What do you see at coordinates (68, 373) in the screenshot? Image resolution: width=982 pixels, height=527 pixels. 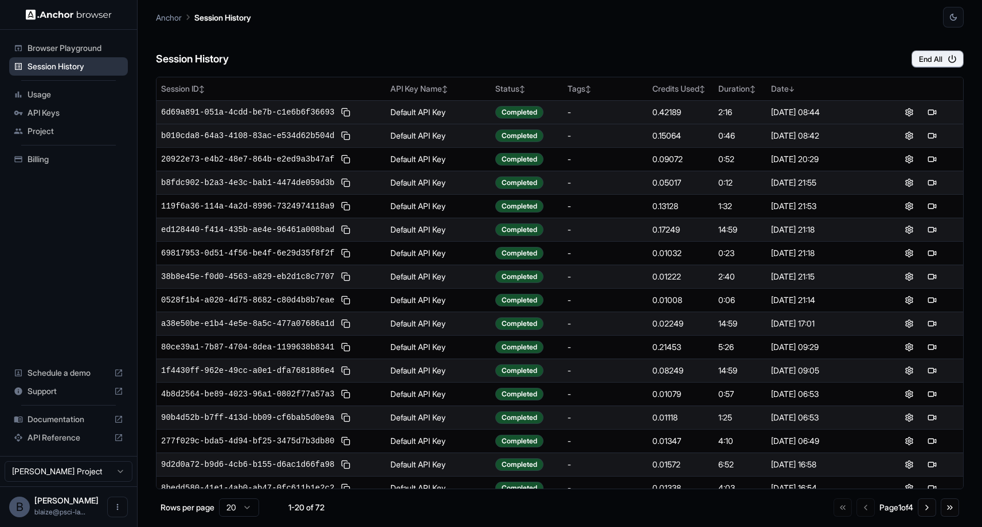 I see `span: Schedule a demo` at bounding box center [68, 373].